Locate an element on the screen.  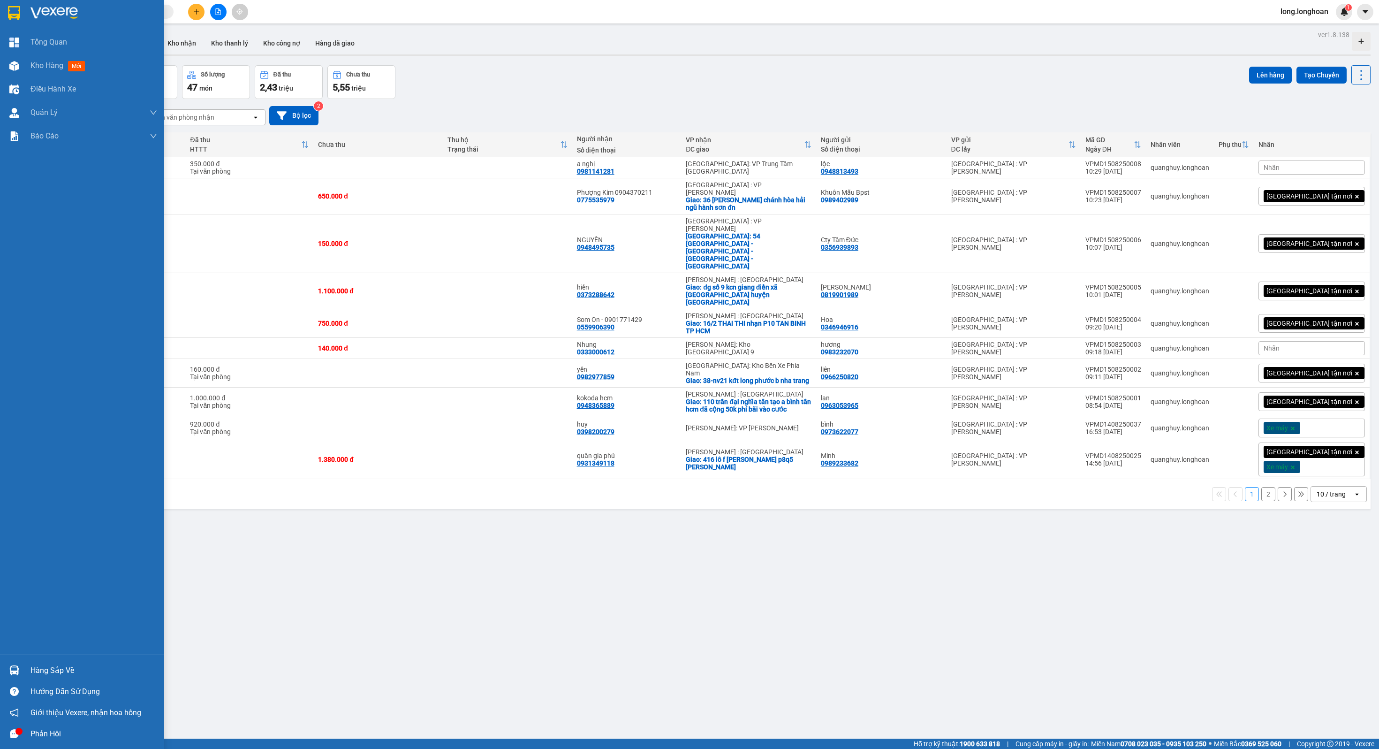
div: Phụ thu is located at coordinates (1230, 145).